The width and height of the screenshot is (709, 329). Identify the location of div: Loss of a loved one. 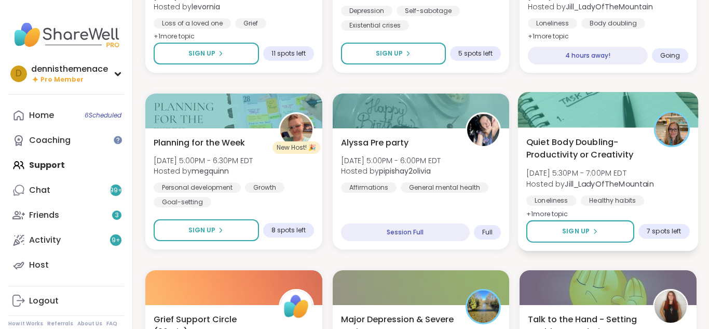
(192, 23).